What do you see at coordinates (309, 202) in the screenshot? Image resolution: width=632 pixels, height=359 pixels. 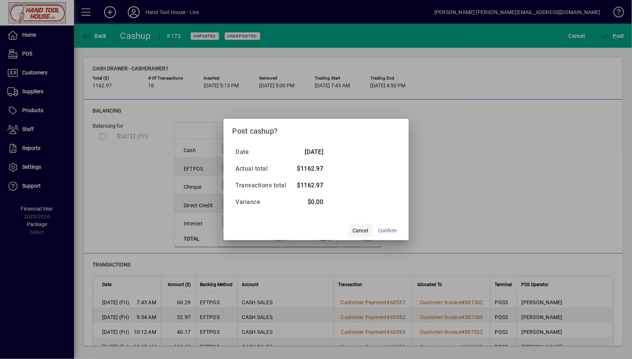 I see `td: $0.00` at bounding box center [309, 202].